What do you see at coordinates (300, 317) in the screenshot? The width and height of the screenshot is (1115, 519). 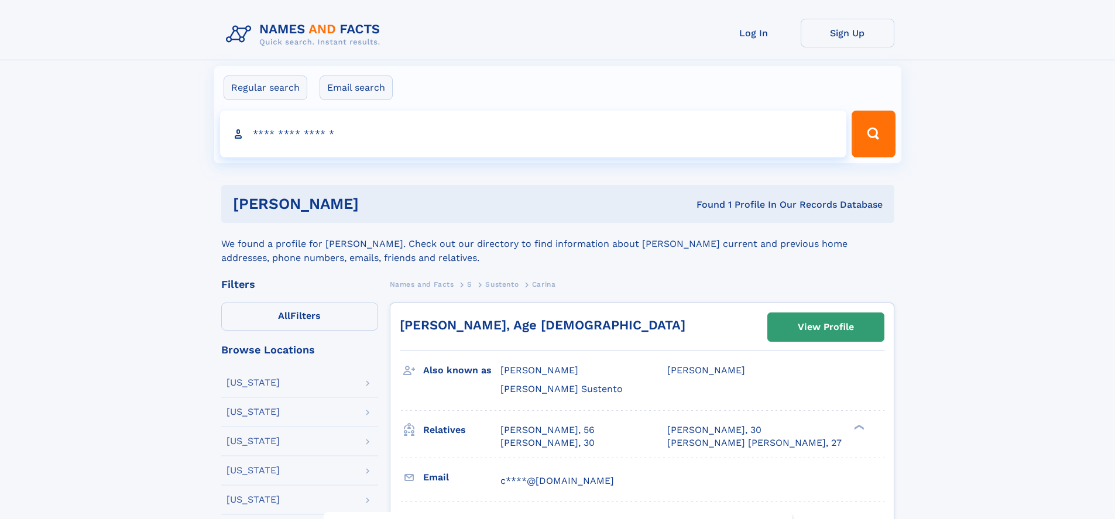 I see `label: Filters` at bounding box center [300, 317].